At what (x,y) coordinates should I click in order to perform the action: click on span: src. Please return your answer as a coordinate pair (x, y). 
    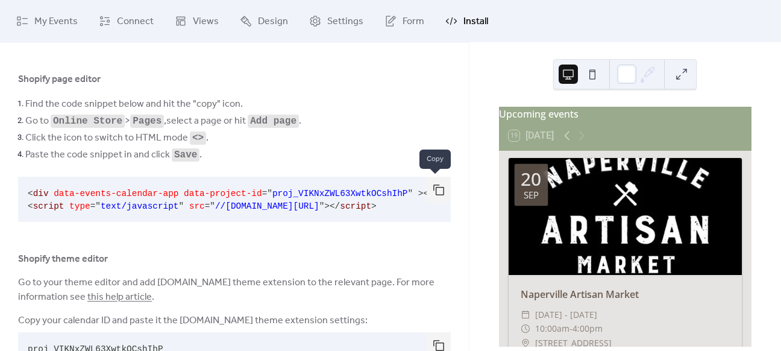
    Looking at the image, I should click on (197, 206).